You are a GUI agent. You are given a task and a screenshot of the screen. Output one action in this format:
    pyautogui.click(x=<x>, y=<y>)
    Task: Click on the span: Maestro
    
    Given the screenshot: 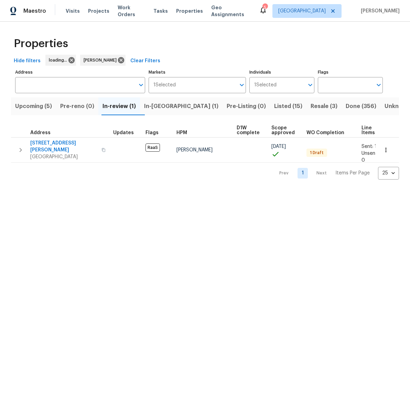 What is the action you would take?
    pyautogui.click(x=35, y=11)
    